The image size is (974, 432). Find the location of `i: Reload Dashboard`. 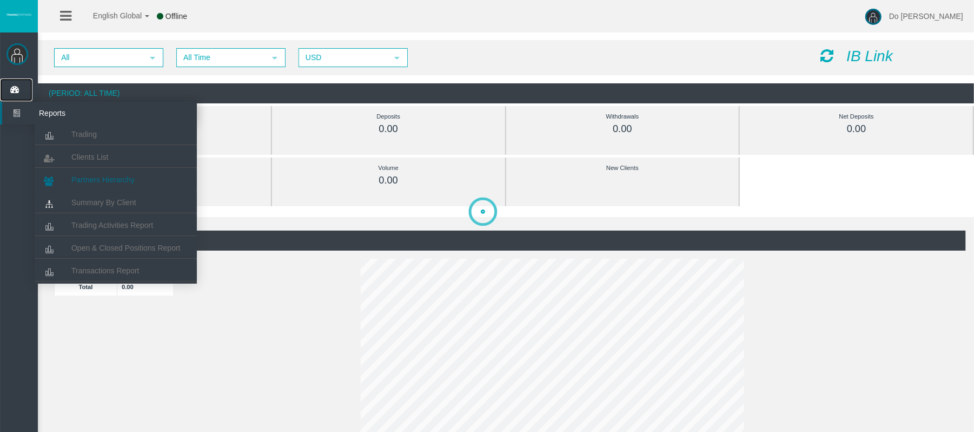

i: Reload Dashboard is located at coordinates (828, 56).